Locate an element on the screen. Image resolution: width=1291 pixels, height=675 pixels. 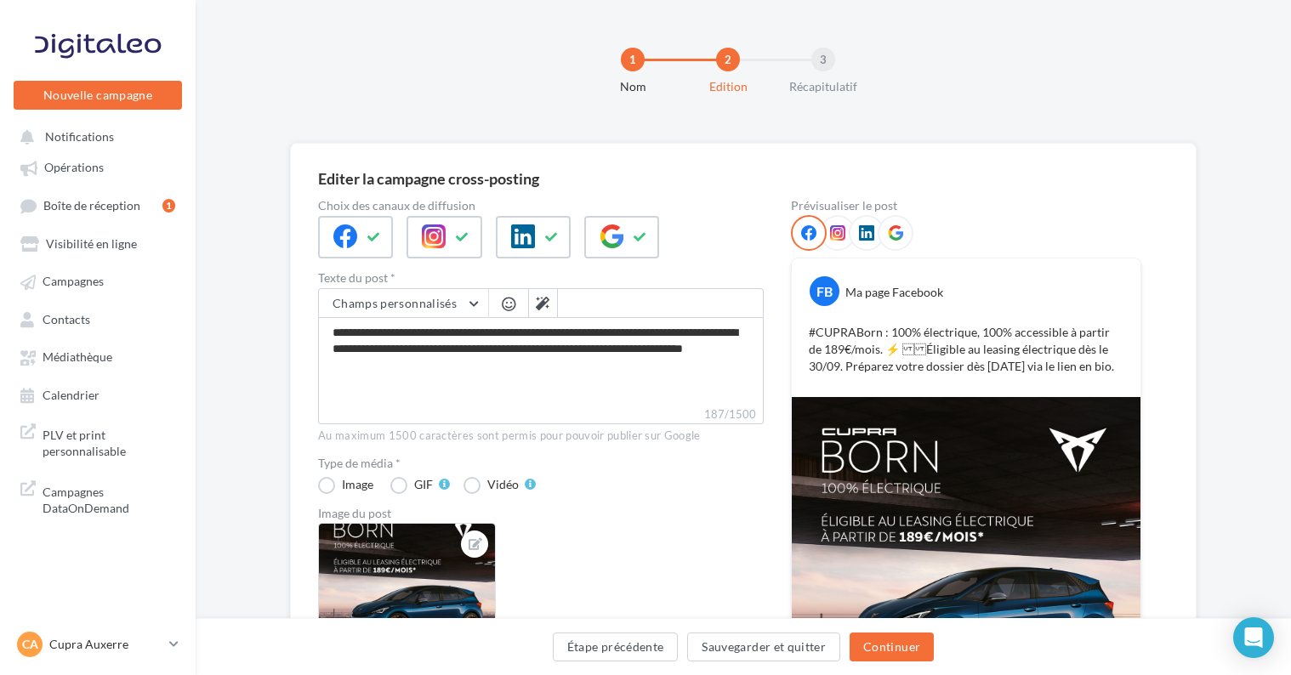
a: PLV et print personnalisable is located at coordinates (98, 441).